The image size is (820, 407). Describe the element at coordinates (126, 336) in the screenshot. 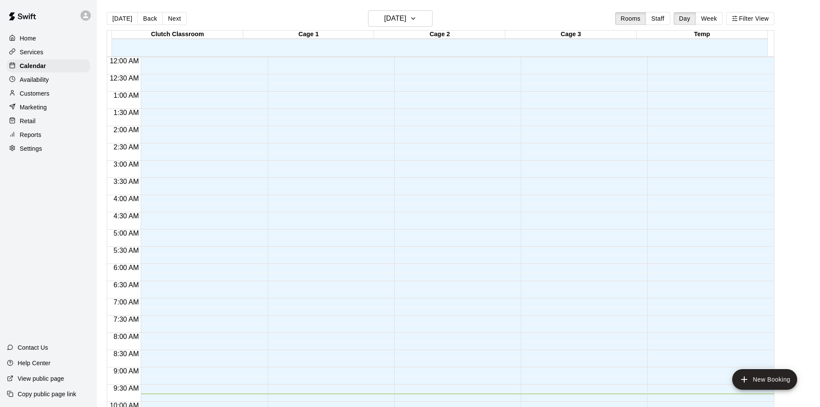

I see `span: 8:00 AM` at that location.